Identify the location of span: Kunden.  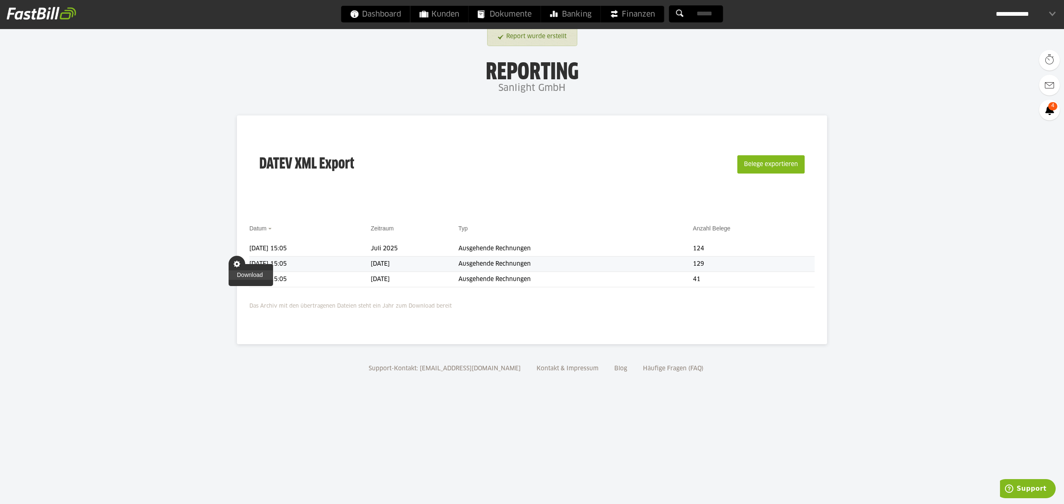
(439, 14).